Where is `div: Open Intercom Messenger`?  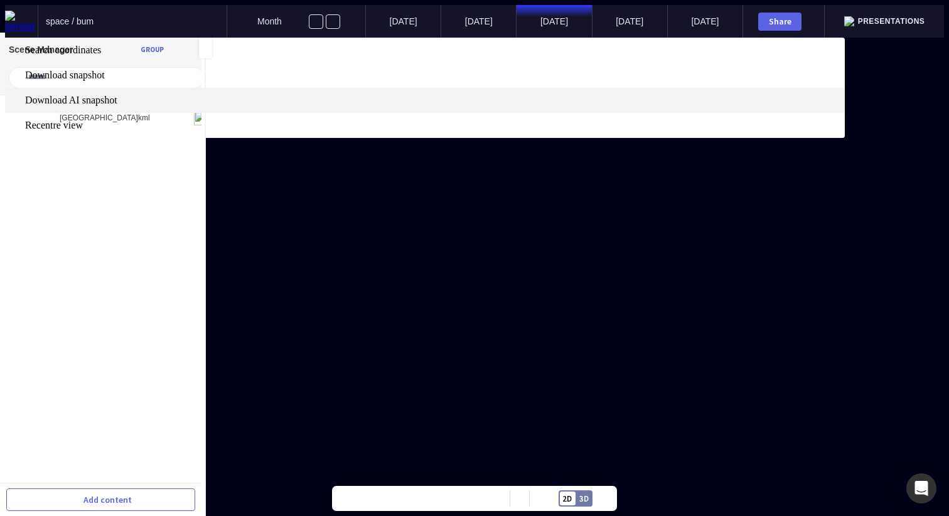
div: Open Intercom Messenger is located at coordinates (921, 489).